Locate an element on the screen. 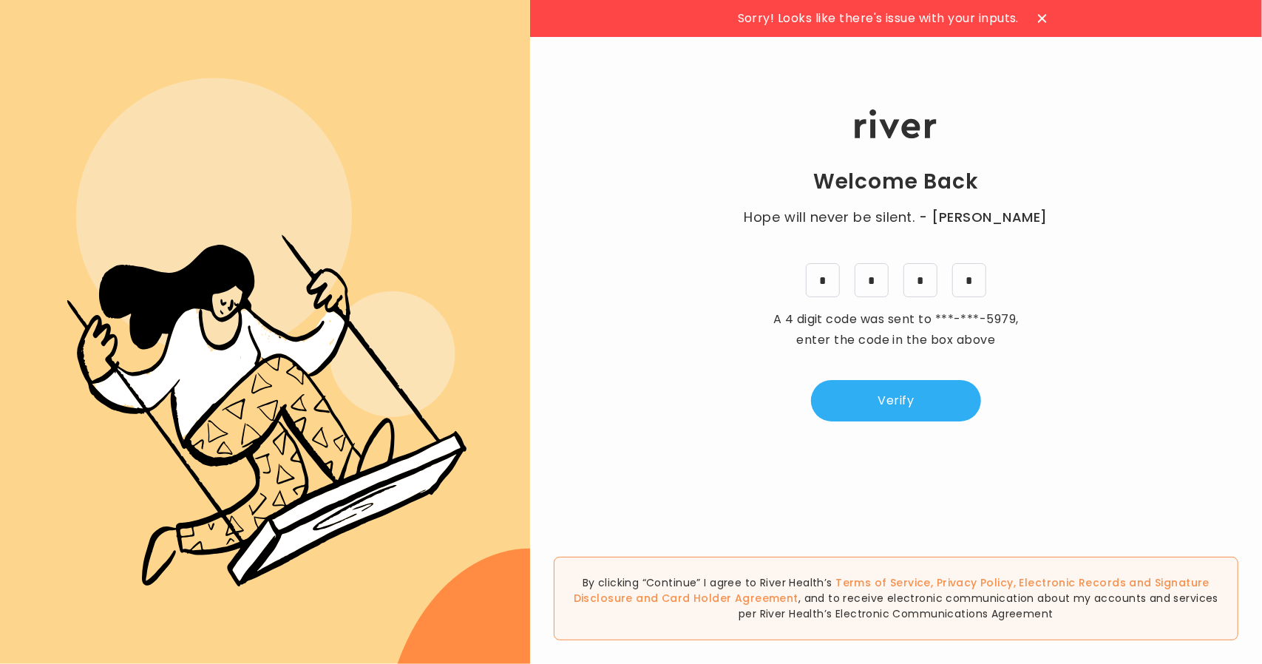 The height and width of the screenshot is (664, 1262). button: Verify is located at coordinates (896, 401).